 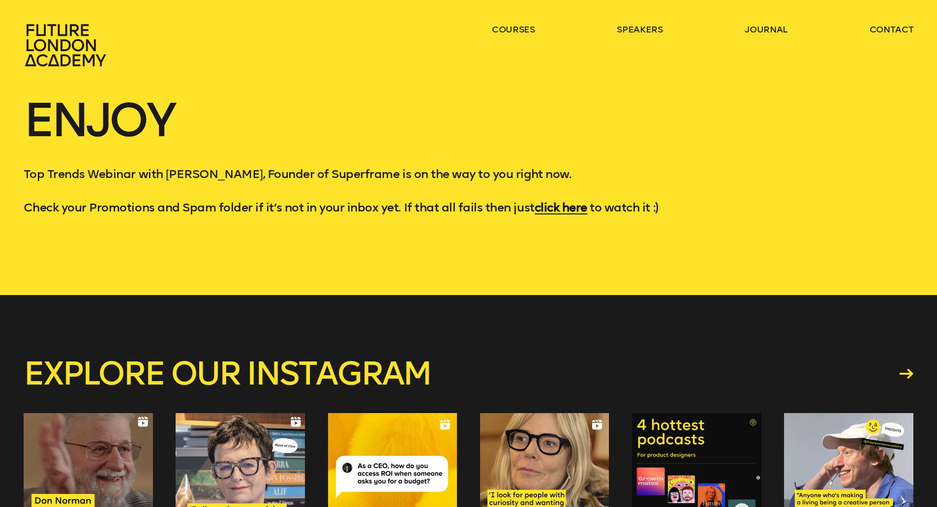 What do you see at coordinates (513, 29) in the screenshot?
I see `a: courses` at bounding box center [513, 29].